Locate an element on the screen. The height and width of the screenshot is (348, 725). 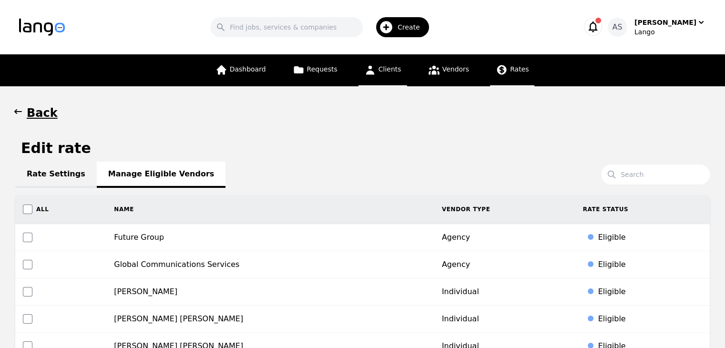
span: Vendors is located at coordinates (456, 69).